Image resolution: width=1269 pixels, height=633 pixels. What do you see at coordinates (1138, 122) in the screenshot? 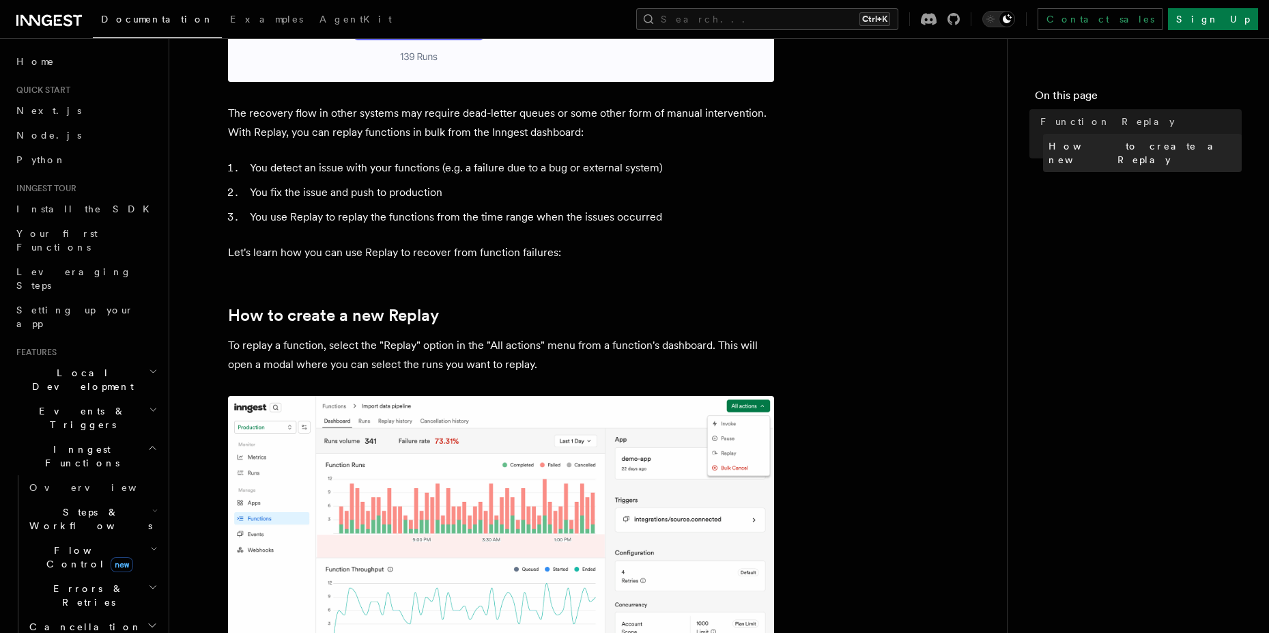
I see `a: Function Replay` at bounding box center [1138, 122].